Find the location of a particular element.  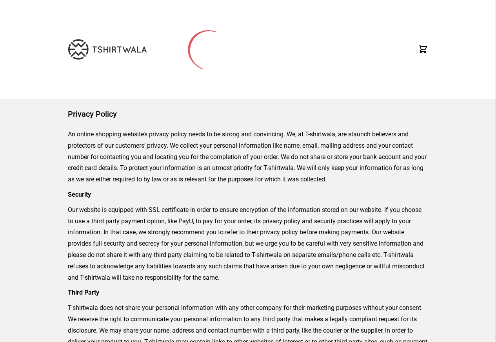

img: TW-LOGO-400-104.png is located at coordinates (107, 49).